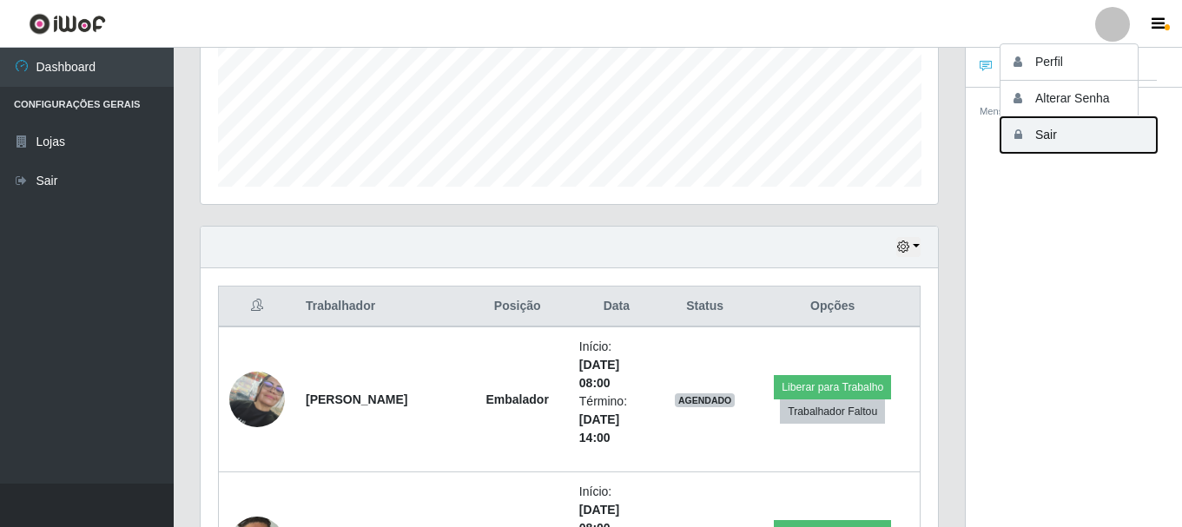  Describe the element at coordinates (1079, 99) in the screenshot. I see `button: Alterar Senha` at that location.